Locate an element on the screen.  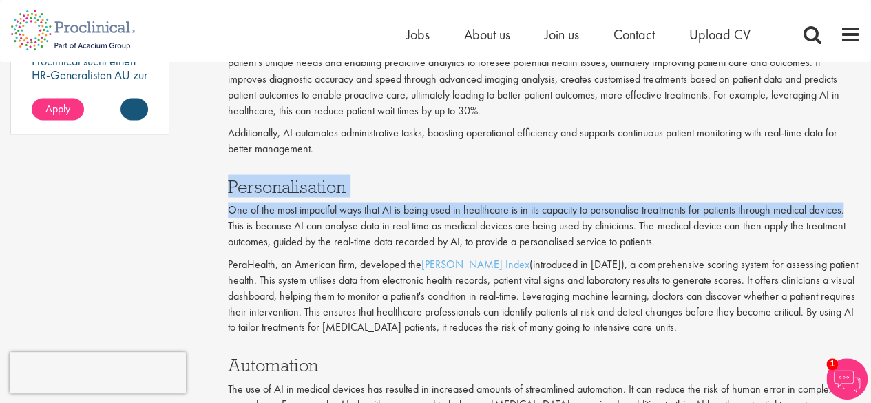
a: Jobs is located at coordinates (418, 34).